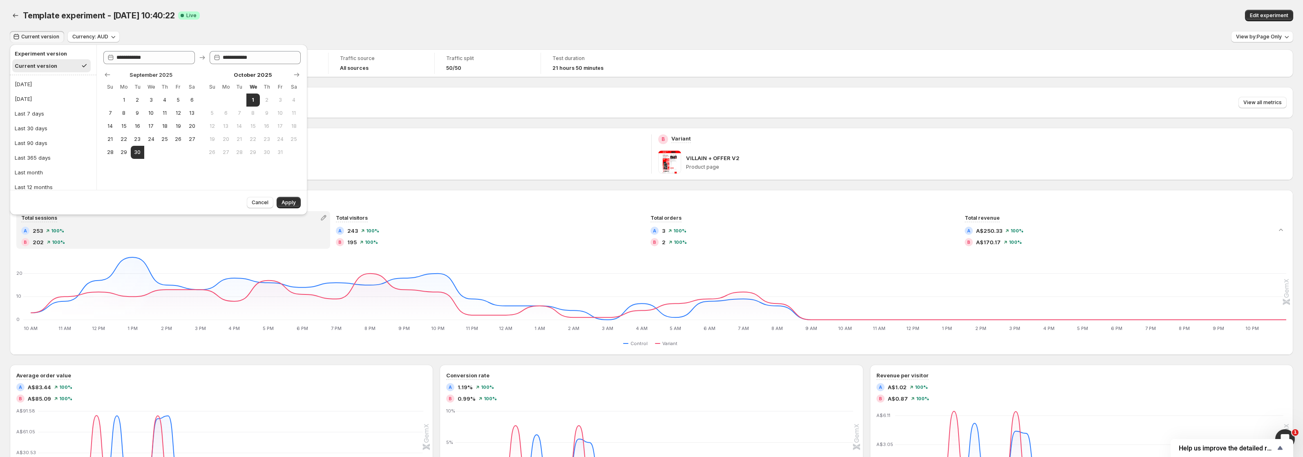  What do you see at coordinates (29, 114) in the screenshot?
I see `div: Last 7 days` at bounding box center [29, 114].